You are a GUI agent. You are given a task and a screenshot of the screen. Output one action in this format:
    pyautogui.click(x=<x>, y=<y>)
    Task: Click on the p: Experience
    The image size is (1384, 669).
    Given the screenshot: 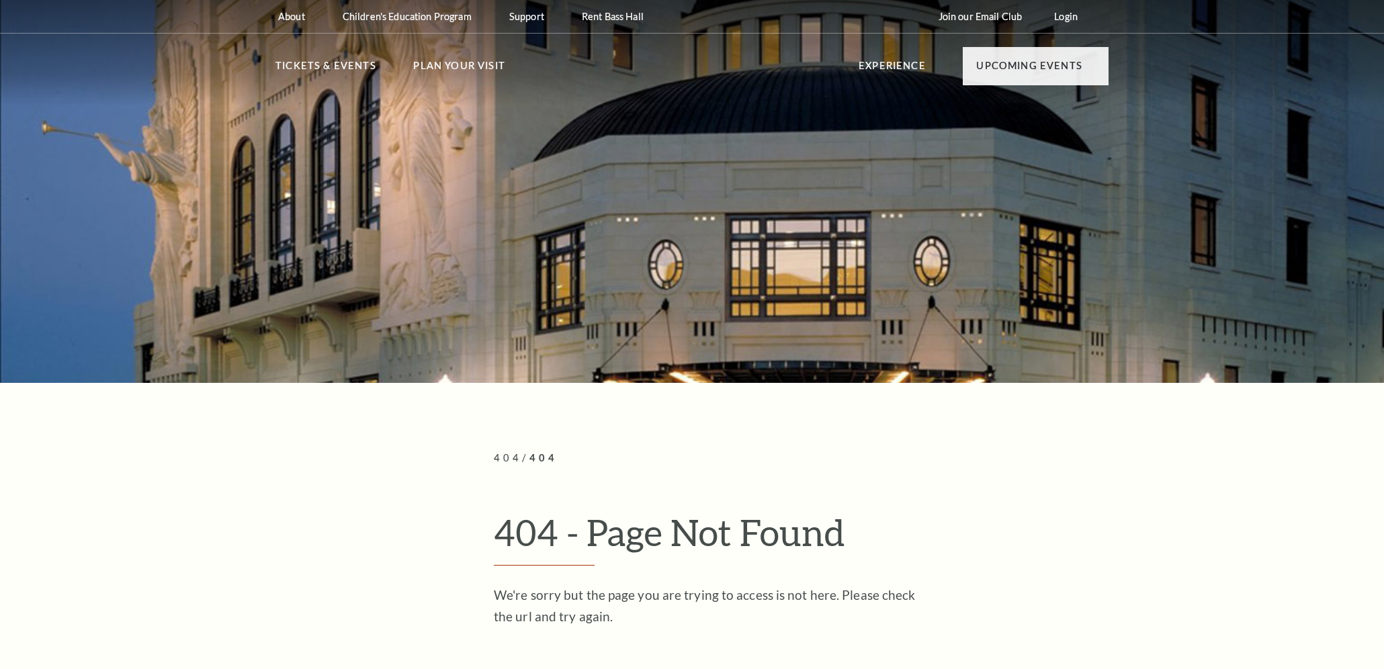 What is the action you would take?
    pyautogui.click(x=892, y=70)
    